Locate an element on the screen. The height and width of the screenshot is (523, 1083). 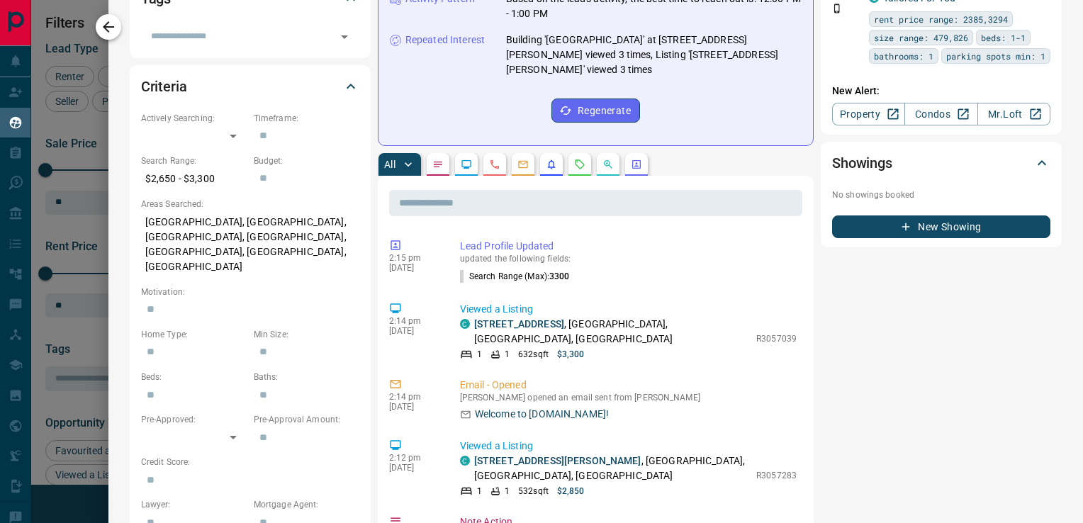
p: Budget: is located at coordinates (306, 161).